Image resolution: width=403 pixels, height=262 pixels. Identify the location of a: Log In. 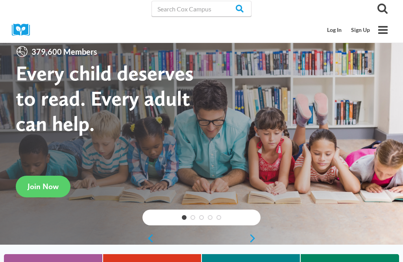
(334, 30).